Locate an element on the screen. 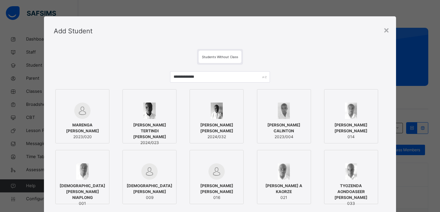  span: 014 is located at coordinates (351, 137).